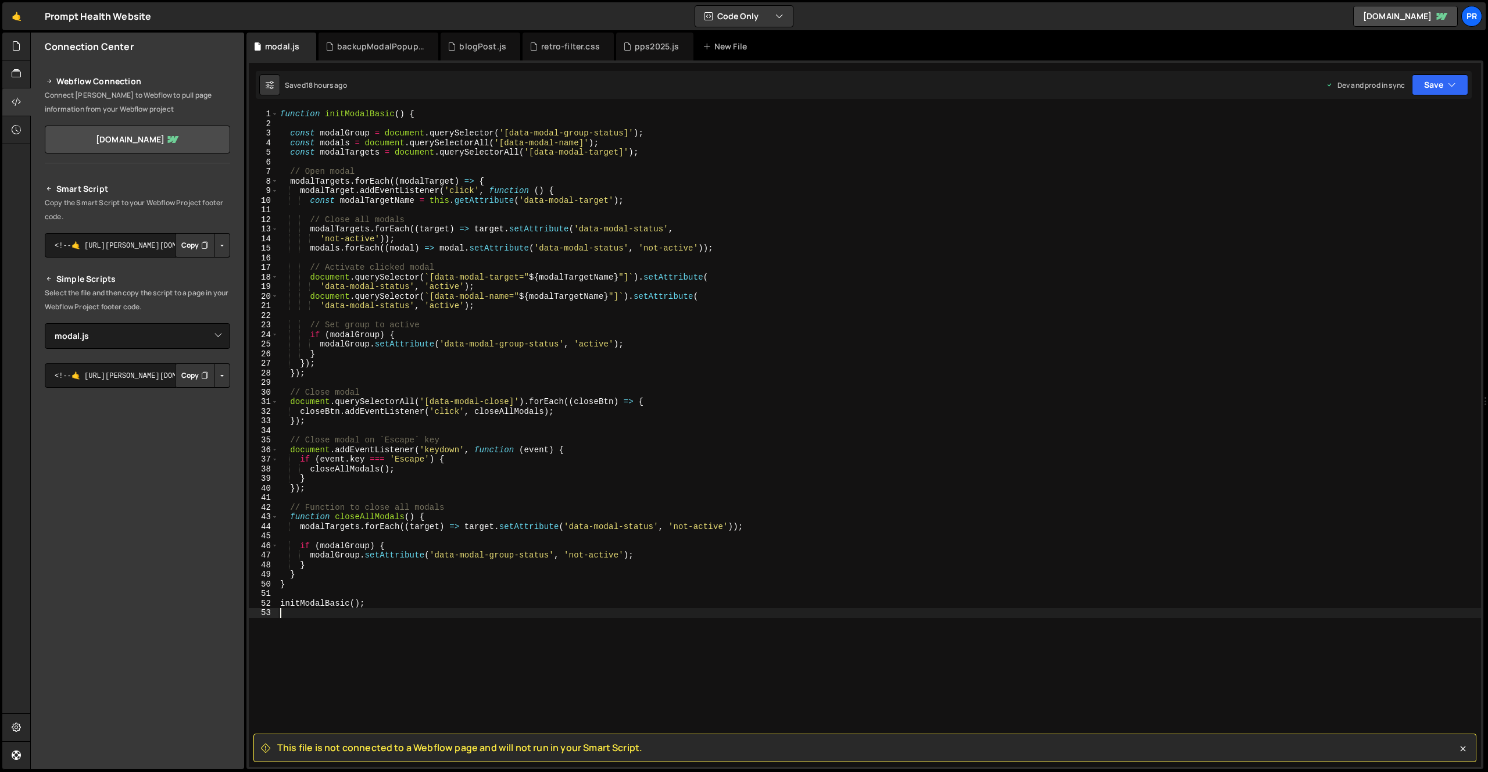 This screenshot has height=772, width=1488. What do you see at coordinates (263, 363) in the screenshot?
I see `div: 27` at bounding box center [263, 363].